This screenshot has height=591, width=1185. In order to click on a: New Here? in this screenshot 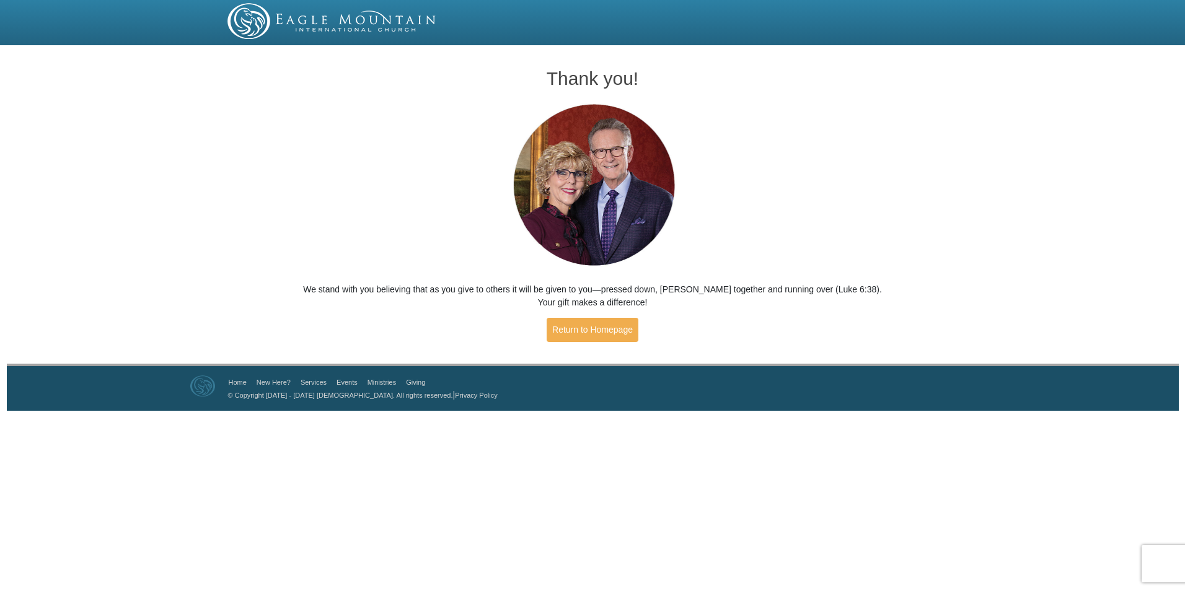, I will do `click(273, 382)`.